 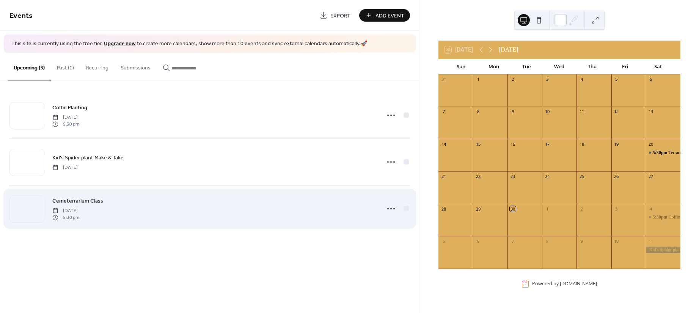 I want to click on div: 20, so click(x=650, y=144).